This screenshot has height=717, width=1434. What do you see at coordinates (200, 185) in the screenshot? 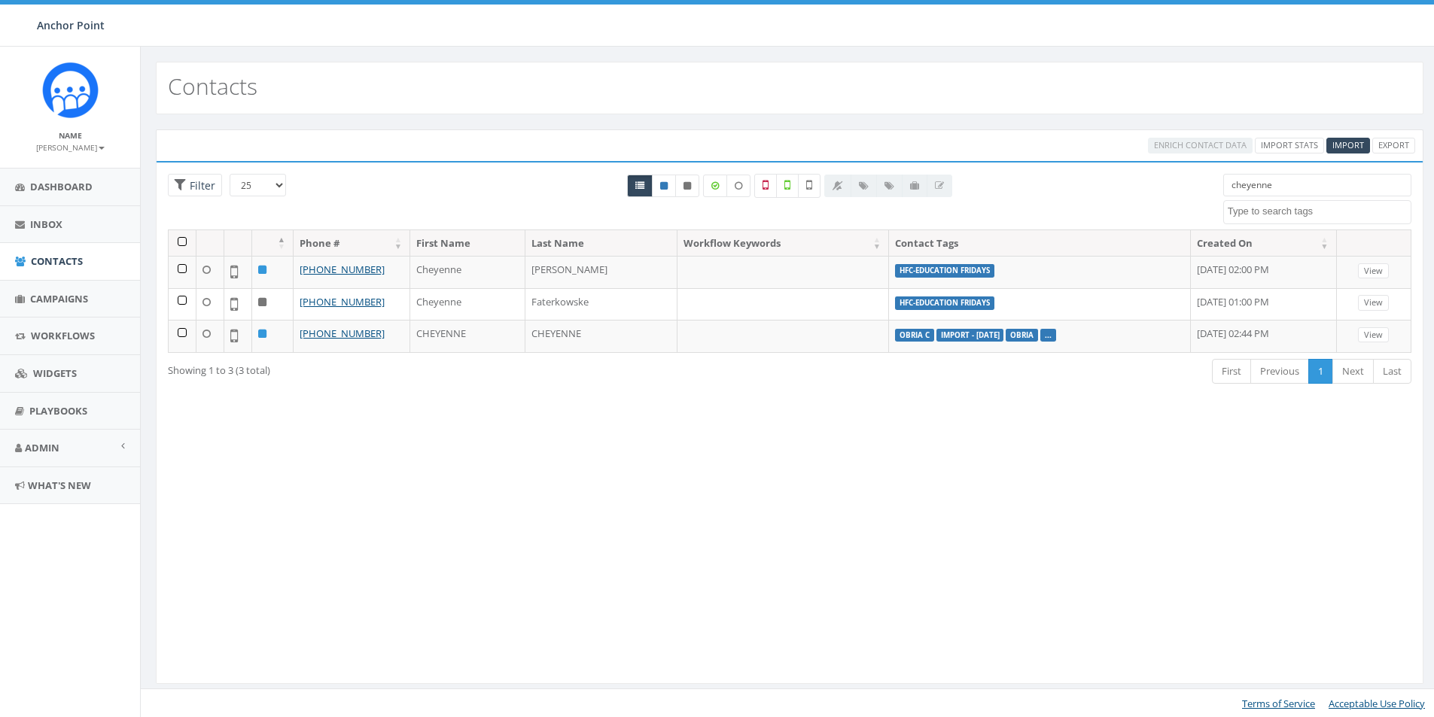
I see `span: Filter` at bounding box center [200, 185].